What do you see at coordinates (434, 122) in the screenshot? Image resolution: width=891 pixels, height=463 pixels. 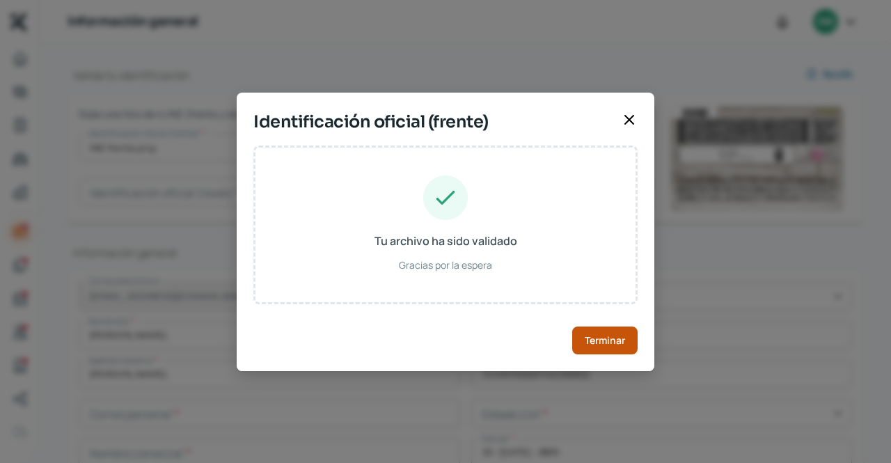 I see `span: Identificación oficial (frente)` at bounding box center [434, 122].